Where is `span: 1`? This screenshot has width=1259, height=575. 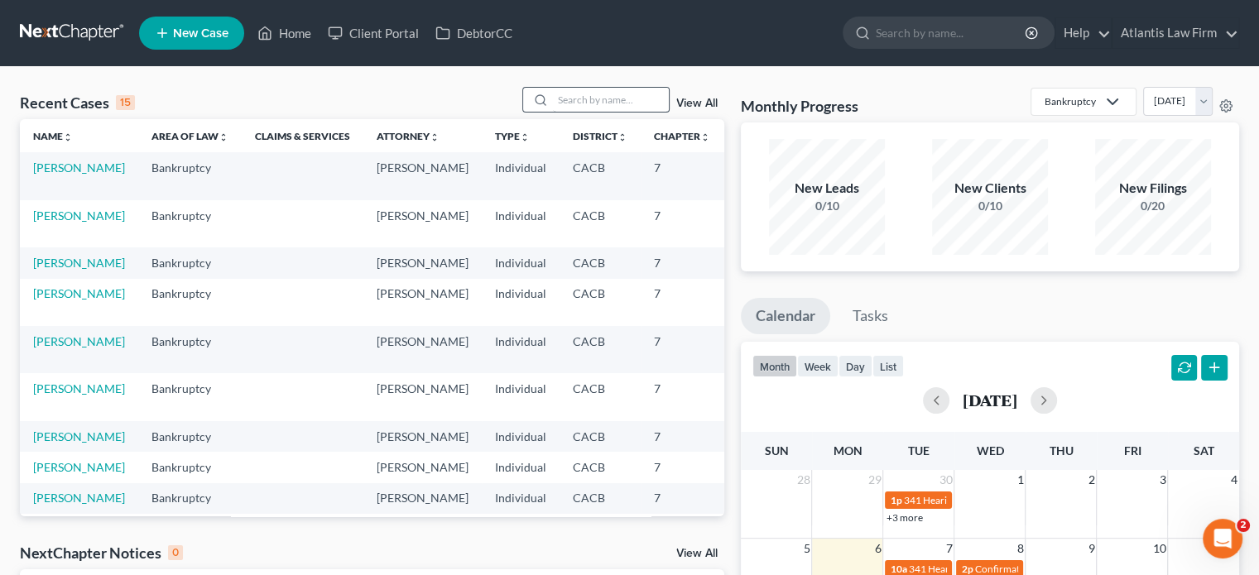 span: 1 is located at coordinates (1020, 480).